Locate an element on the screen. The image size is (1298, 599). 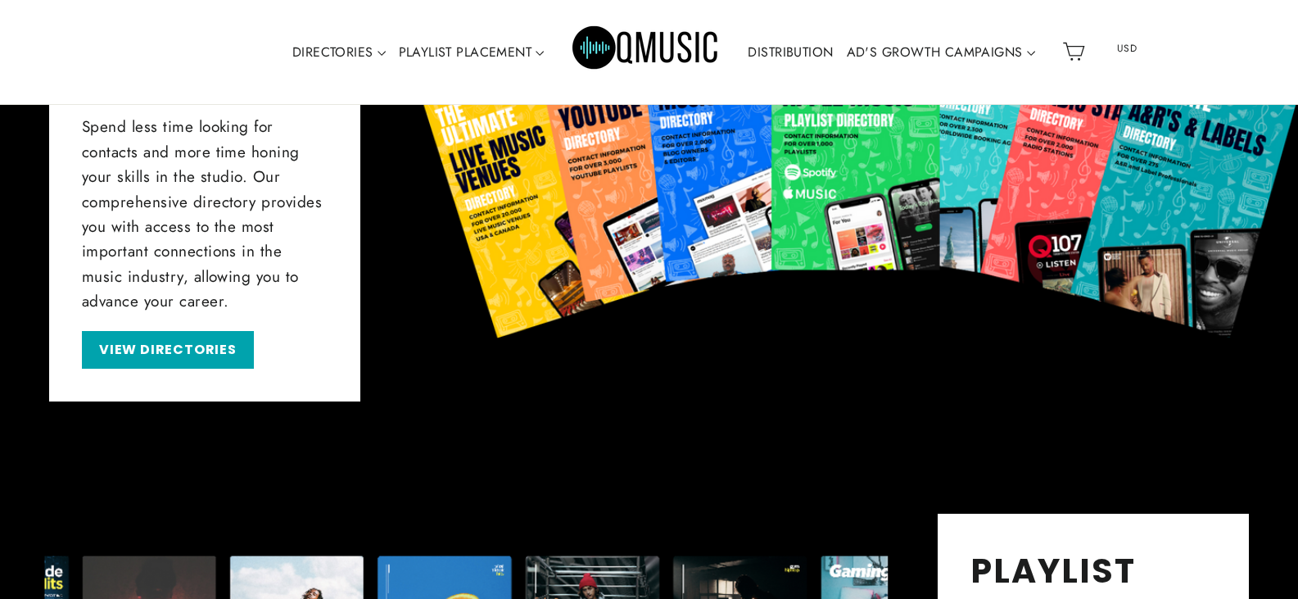
p: Spend less time looking for contacts and more time honing your skills in the studio. Our comprehe... is located at coordinates (205, 214).